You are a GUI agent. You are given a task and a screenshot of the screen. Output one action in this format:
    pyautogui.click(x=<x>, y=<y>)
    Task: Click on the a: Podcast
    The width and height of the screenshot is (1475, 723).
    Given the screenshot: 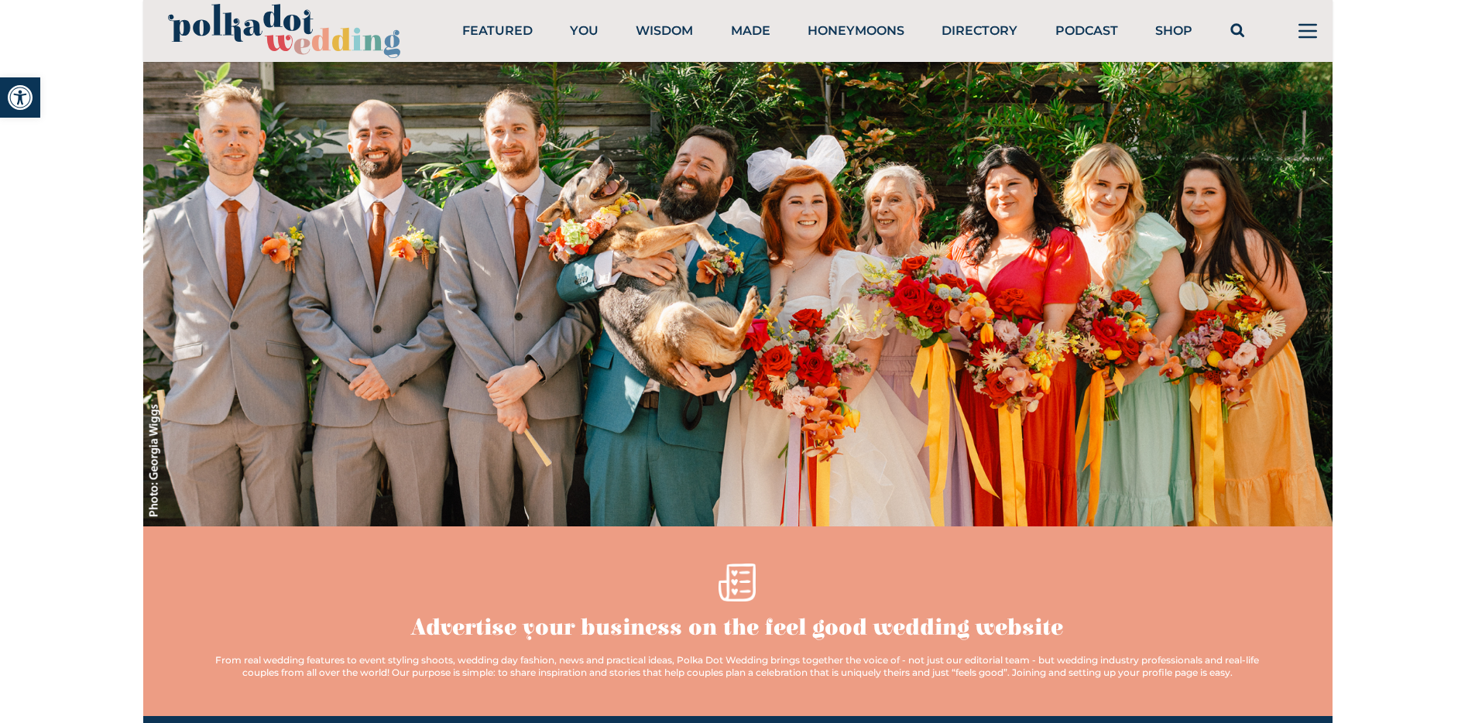 What is the action you would take?
    pyautogui.click(x=1087, y=30)
    